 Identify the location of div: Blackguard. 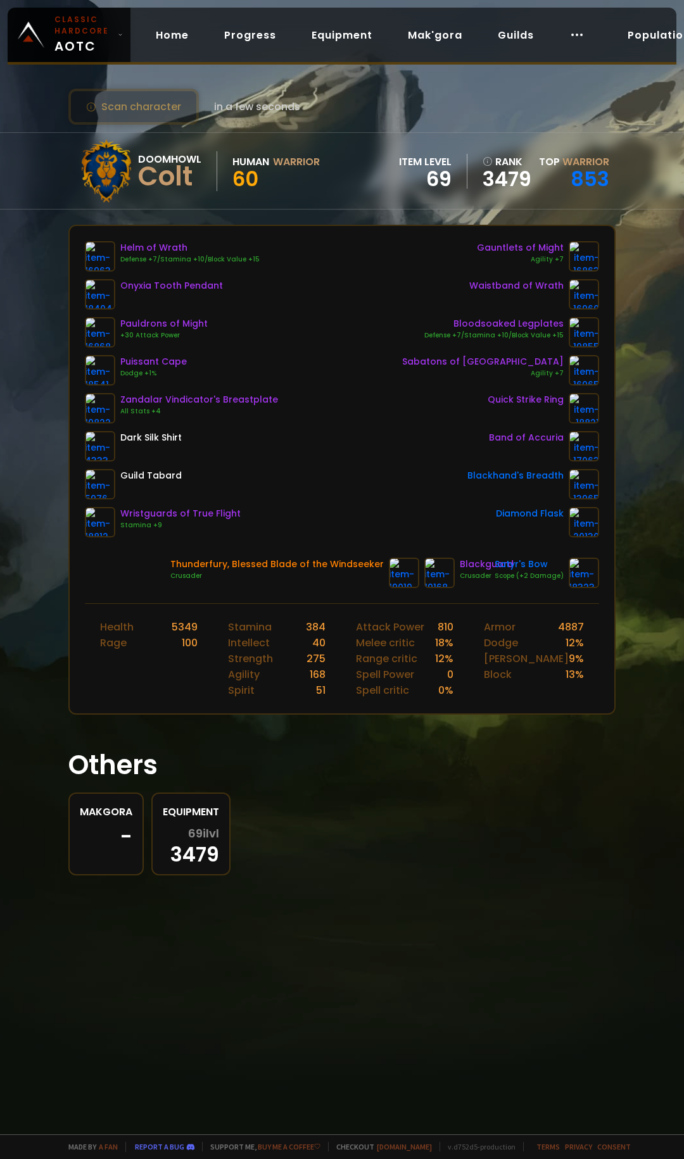
(486, 564).